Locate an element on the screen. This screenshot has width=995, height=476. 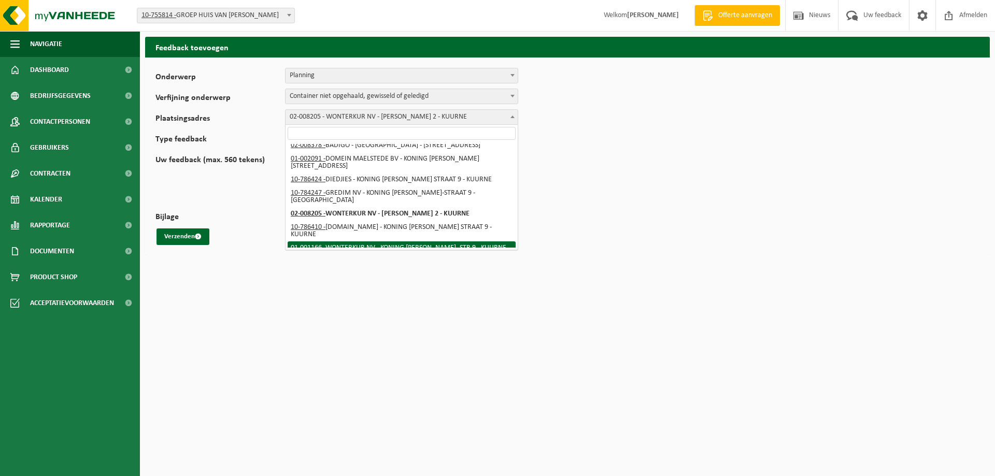
tcxspan: Call 10-786410 - via 3CX is located at coordinates (308, 227).